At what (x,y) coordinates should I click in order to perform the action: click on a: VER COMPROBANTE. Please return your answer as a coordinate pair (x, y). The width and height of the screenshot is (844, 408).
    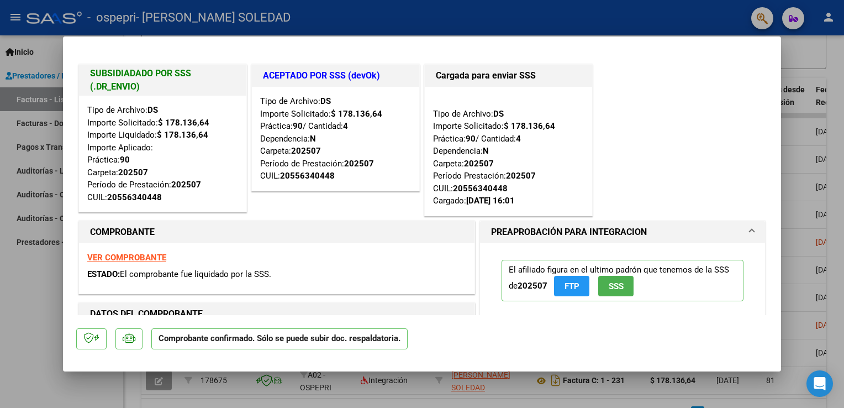
    Looking at the image, I should click on (127, 257).